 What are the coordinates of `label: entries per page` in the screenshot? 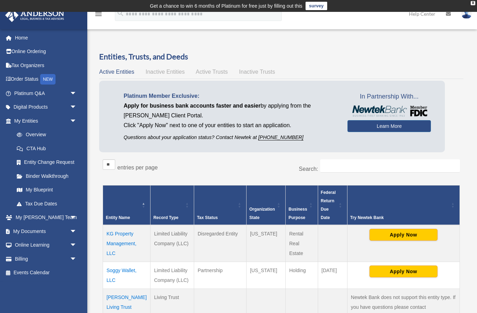 It's located at (138, 167).